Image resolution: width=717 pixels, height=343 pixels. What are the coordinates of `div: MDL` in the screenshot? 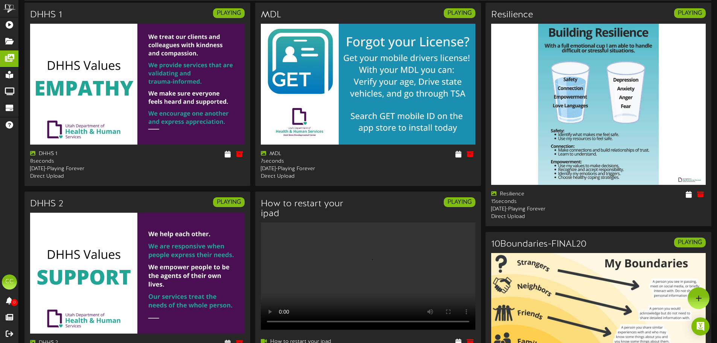 It's located at (312, 154).